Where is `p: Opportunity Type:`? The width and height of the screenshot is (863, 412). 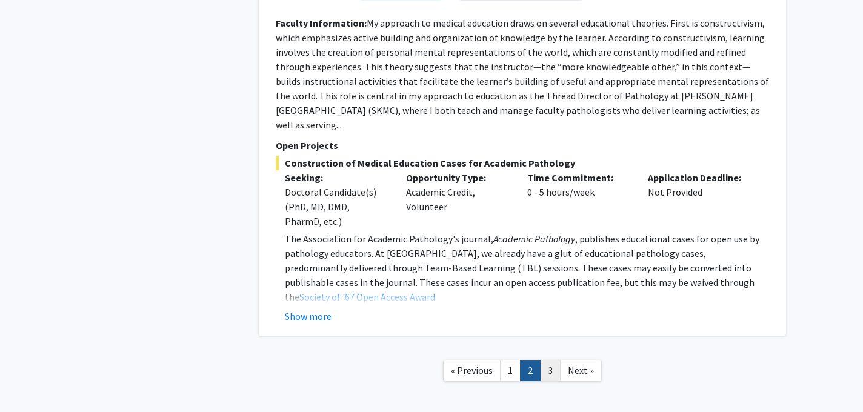
p: Opportunity Type: is located at coordinates (458, 178).